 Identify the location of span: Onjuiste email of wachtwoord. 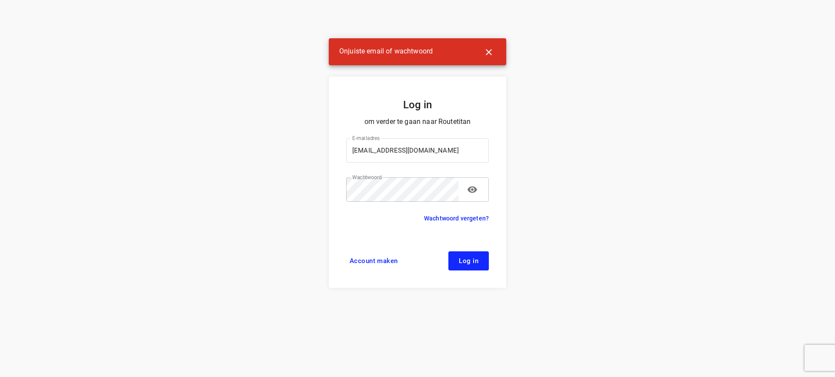
(386, 51).